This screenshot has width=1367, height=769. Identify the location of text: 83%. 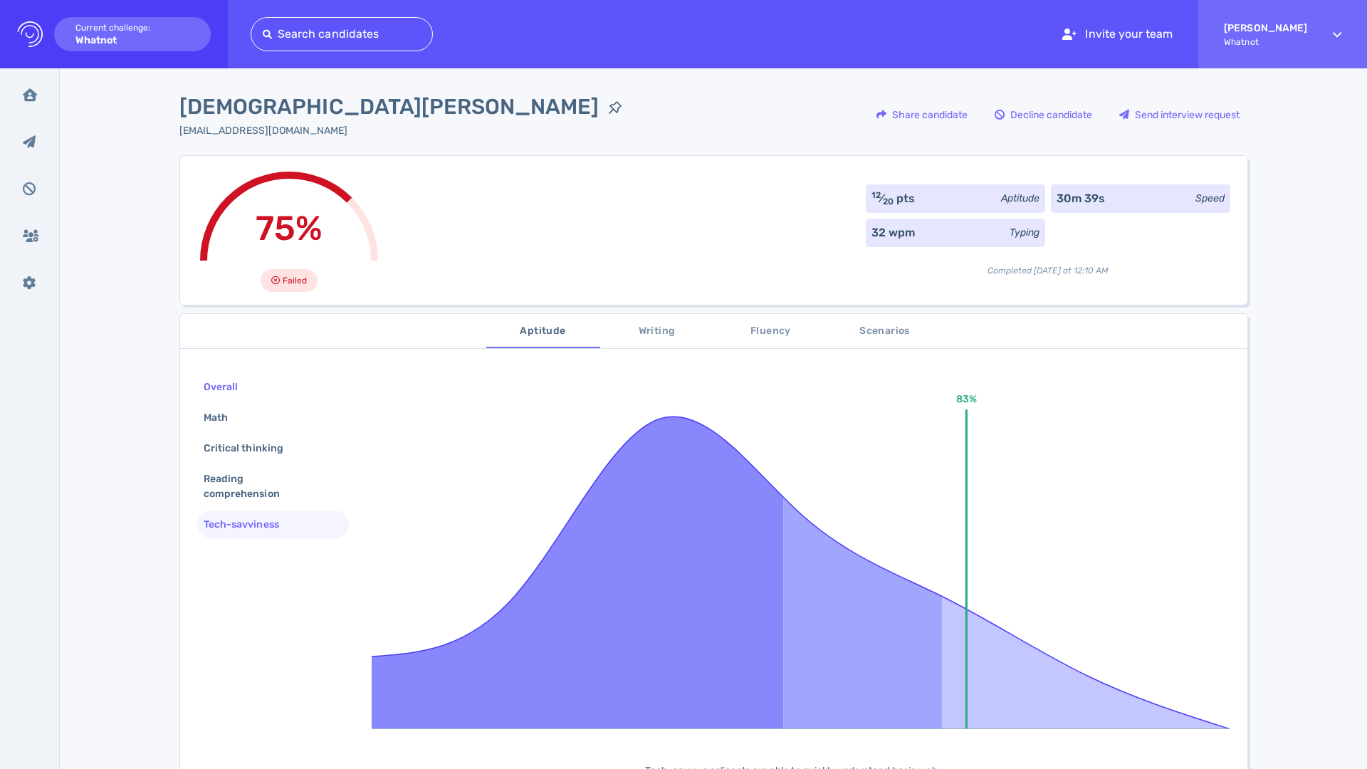
(966, 399).